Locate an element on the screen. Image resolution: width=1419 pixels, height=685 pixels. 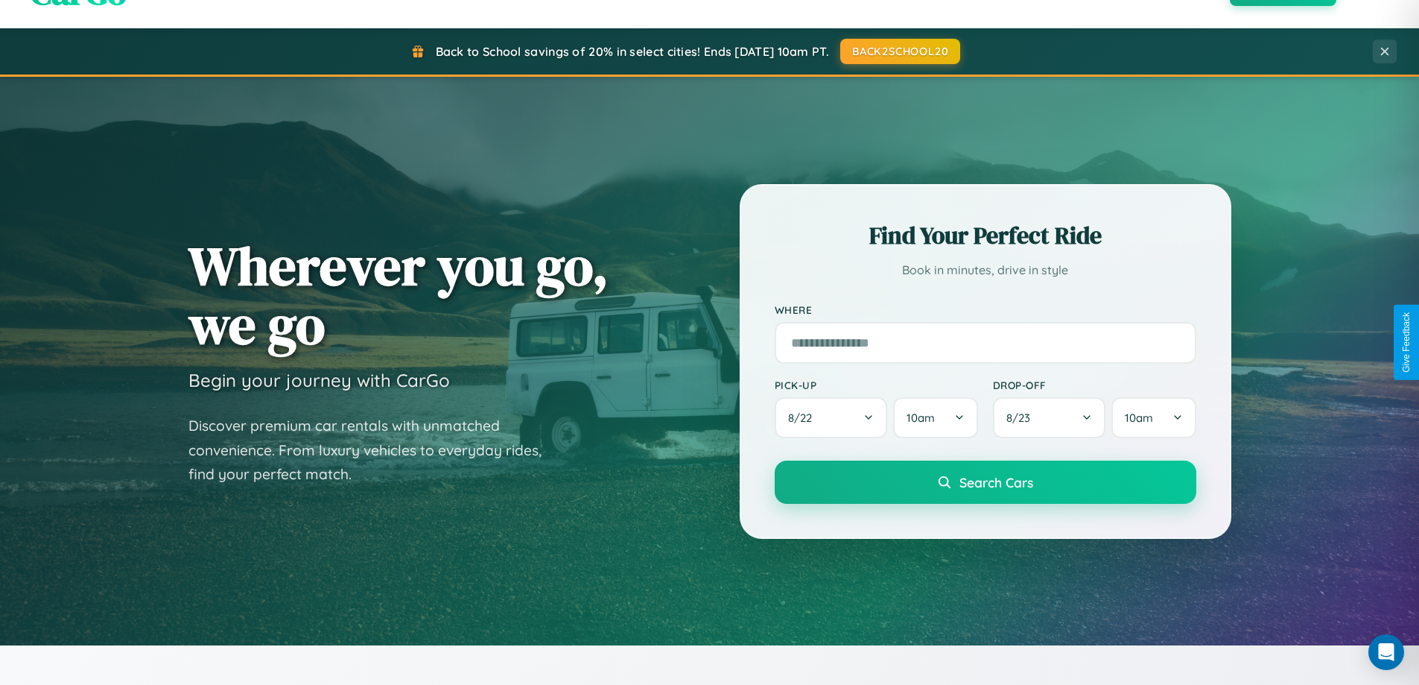
h2: Find Your Perfect Ride is located at coordinates (986, 235).